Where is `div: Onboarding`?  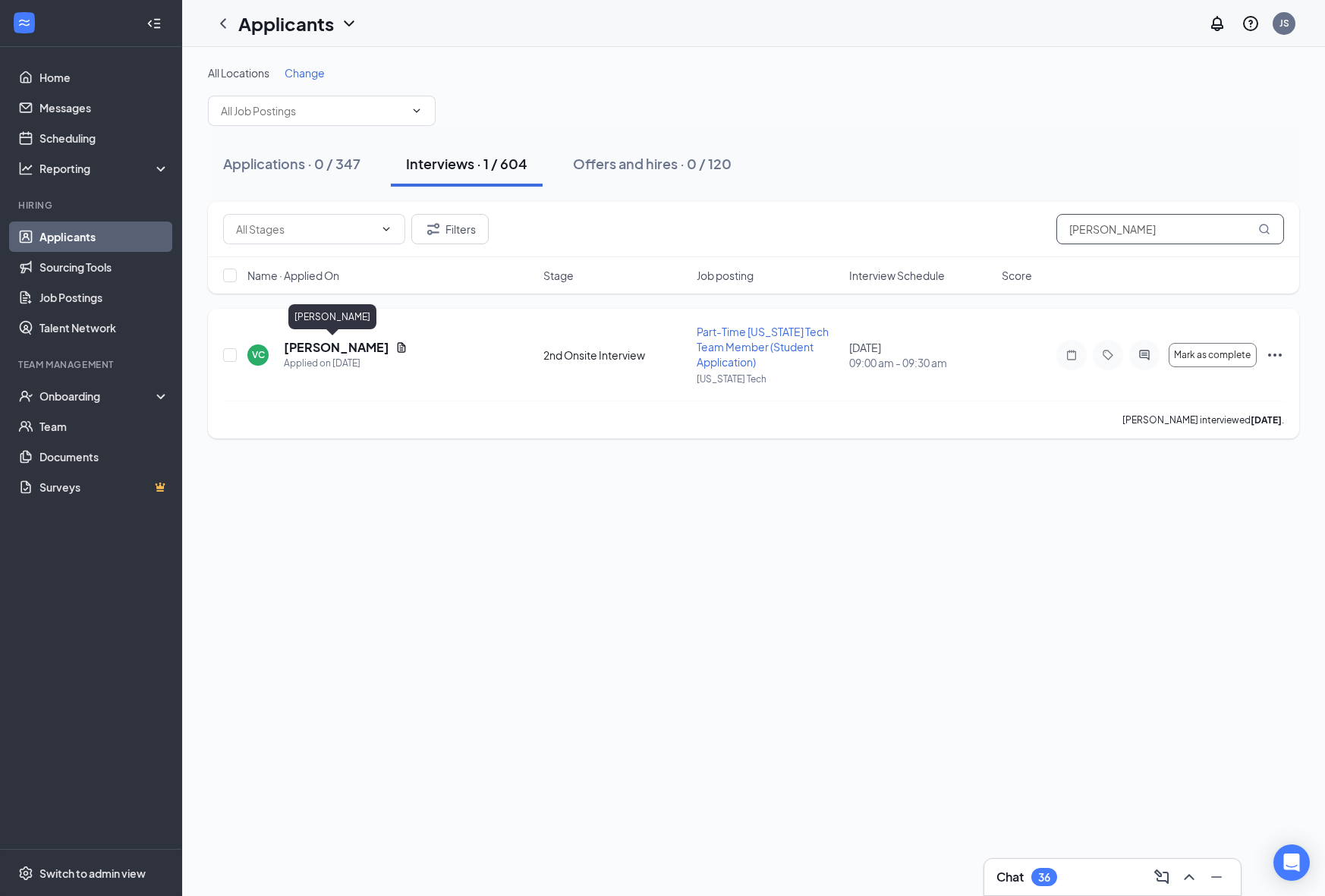 div: Onboarding is located at coordinates (98, 396).